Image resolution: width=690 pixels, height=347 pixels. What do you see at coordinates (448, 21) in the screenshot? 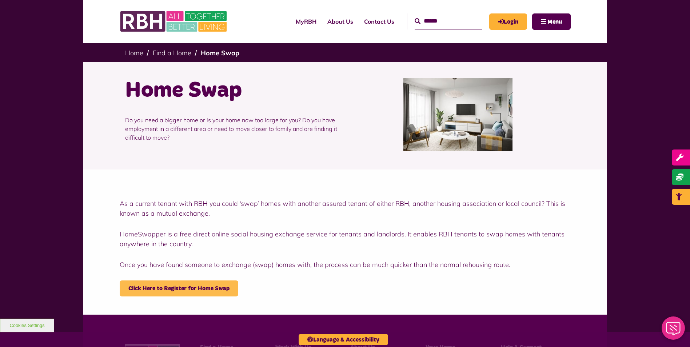
I see `input: Search` at bounding box center [448, 21].